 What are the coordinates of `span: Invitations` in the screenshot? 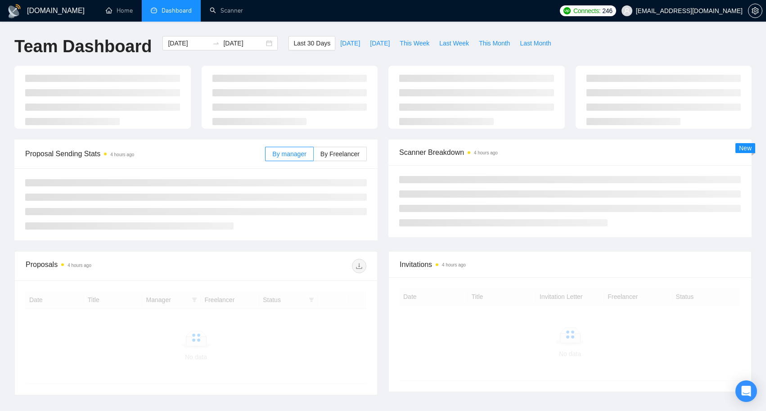 It's located at (570, 264).